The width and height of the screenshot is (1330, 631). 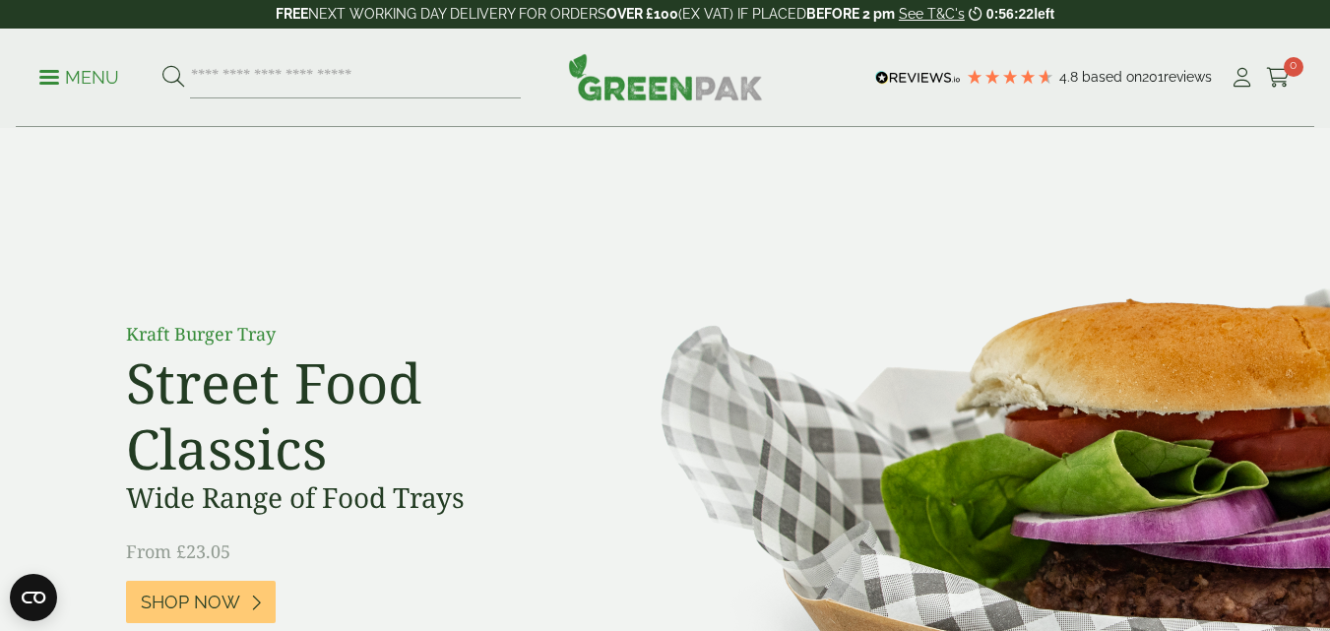 I want to click on a: 0, so click(x=1278, y=78).